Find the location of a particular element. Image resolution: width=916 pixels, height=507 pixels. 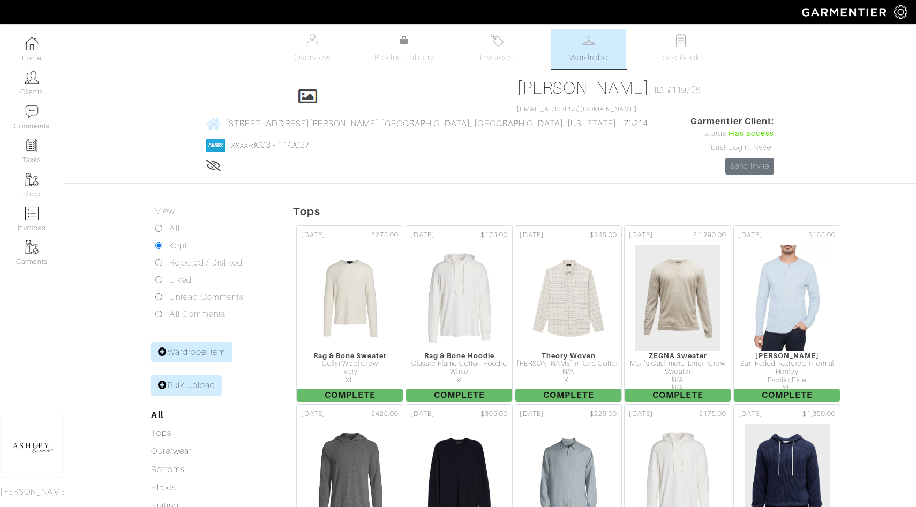

div: Classic Flame Cotton Hoodie is located at coordinates (459, 364).